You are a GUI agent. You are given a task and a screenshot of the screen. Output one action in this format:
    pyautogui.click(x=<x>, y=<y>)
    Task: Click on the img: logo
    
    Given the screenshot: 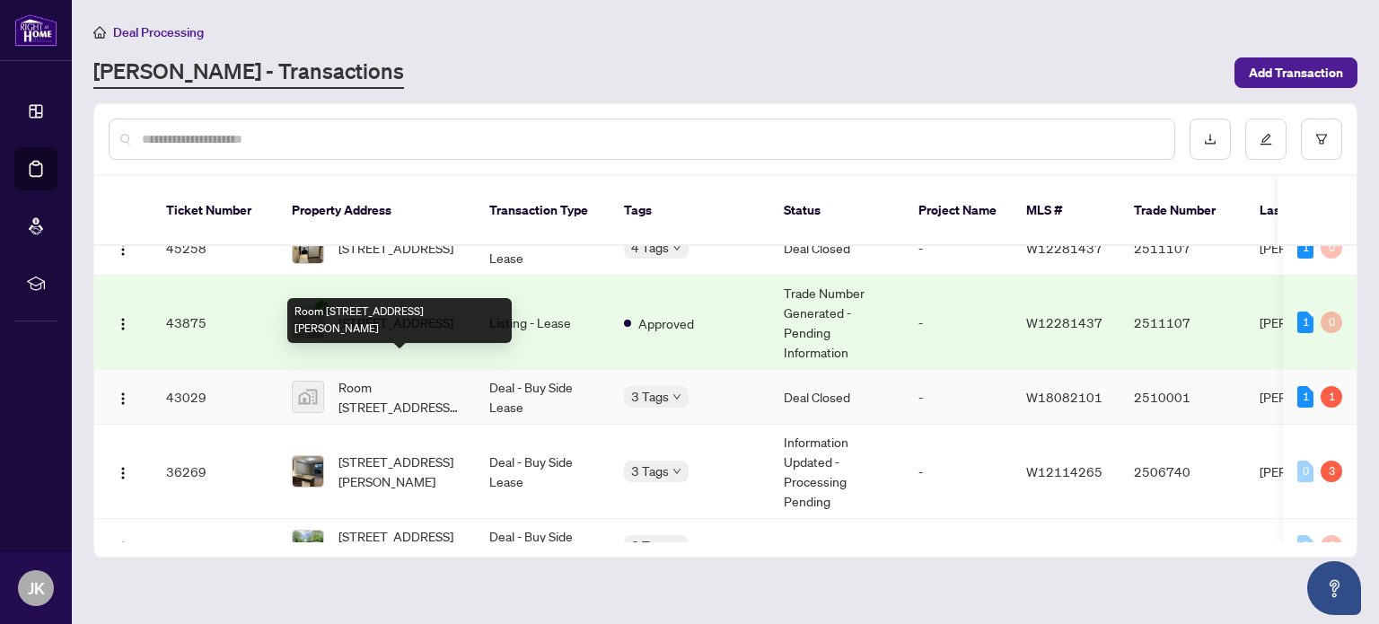 What is the action you would take?
    pyautogui.click(x=36, y=30)
    